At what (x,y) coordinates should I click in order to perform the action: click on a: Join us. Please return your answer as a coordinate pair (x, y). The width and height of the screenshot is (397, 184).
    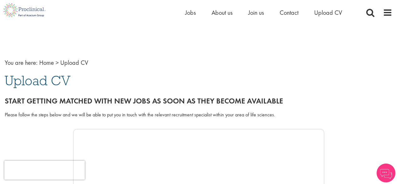
    Looking at the image, I should click on (256, 13).